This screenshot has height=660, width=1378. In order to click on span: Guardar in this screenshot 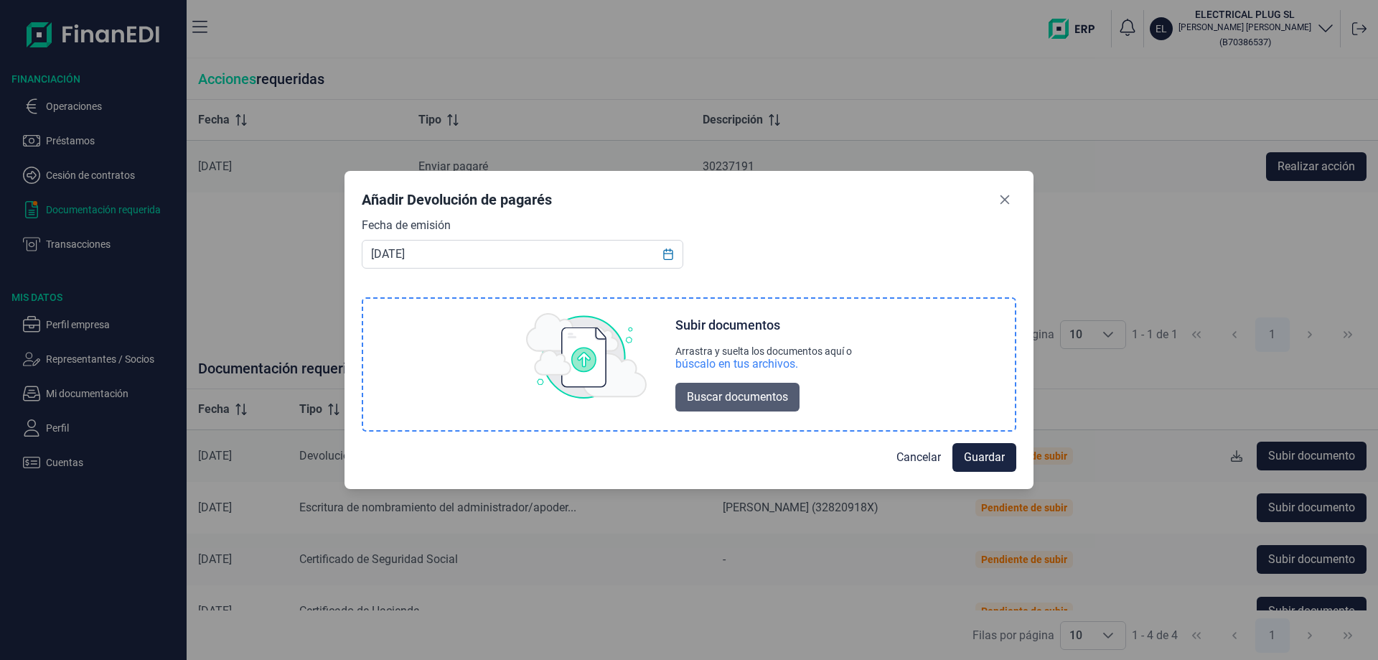, I will do `click(984, 457)`.